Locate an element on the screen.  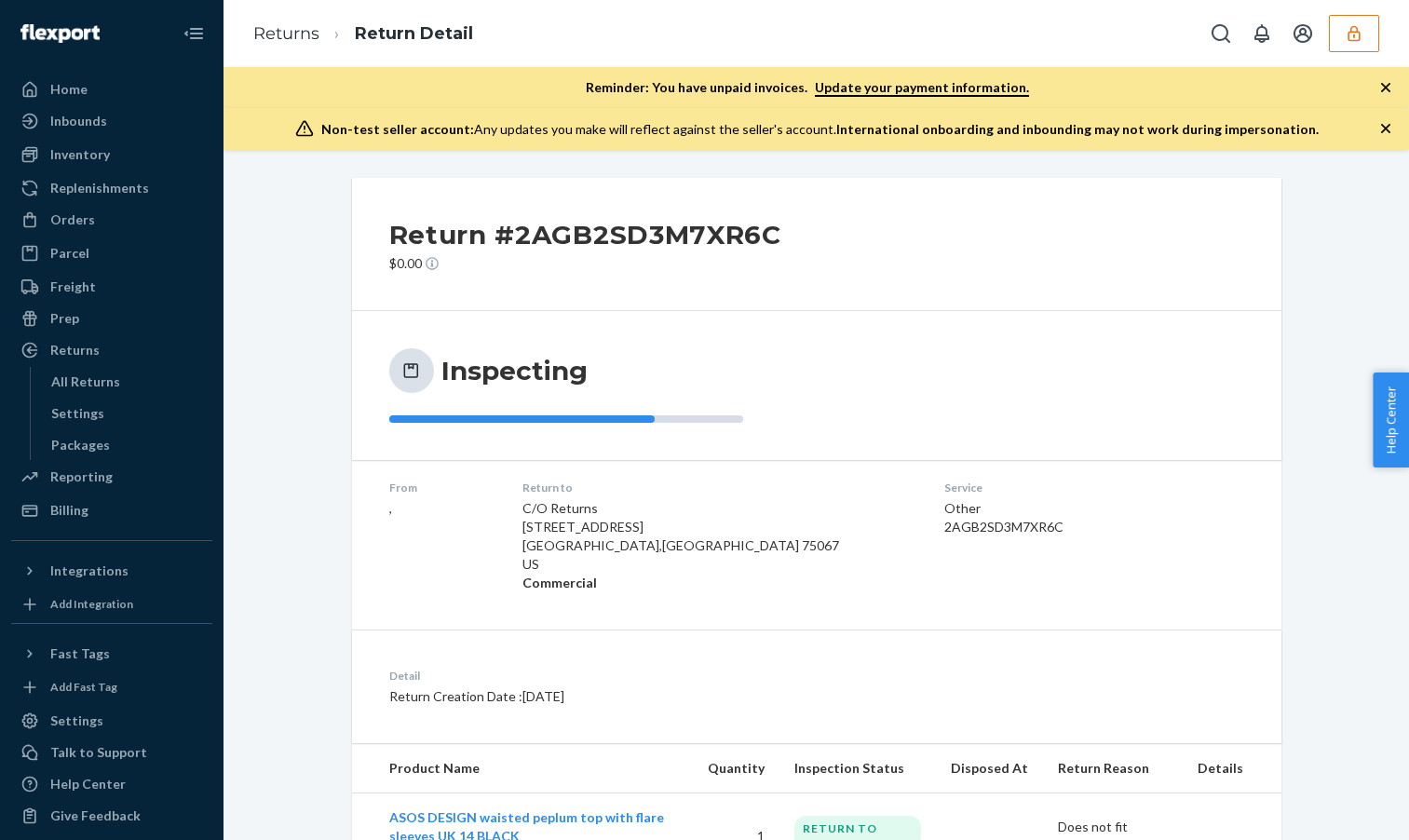
a: Return Detail is located at coordinates (414, 34).